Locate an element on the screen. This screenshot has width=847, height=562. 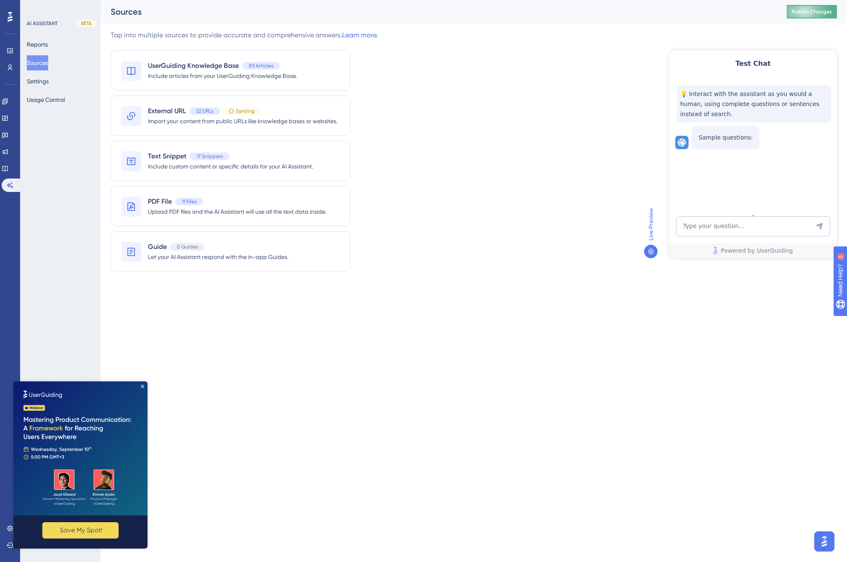
span: Upload PDF files and the AI Assistant will use all the text data inside. is located at coordinates (237, 212).